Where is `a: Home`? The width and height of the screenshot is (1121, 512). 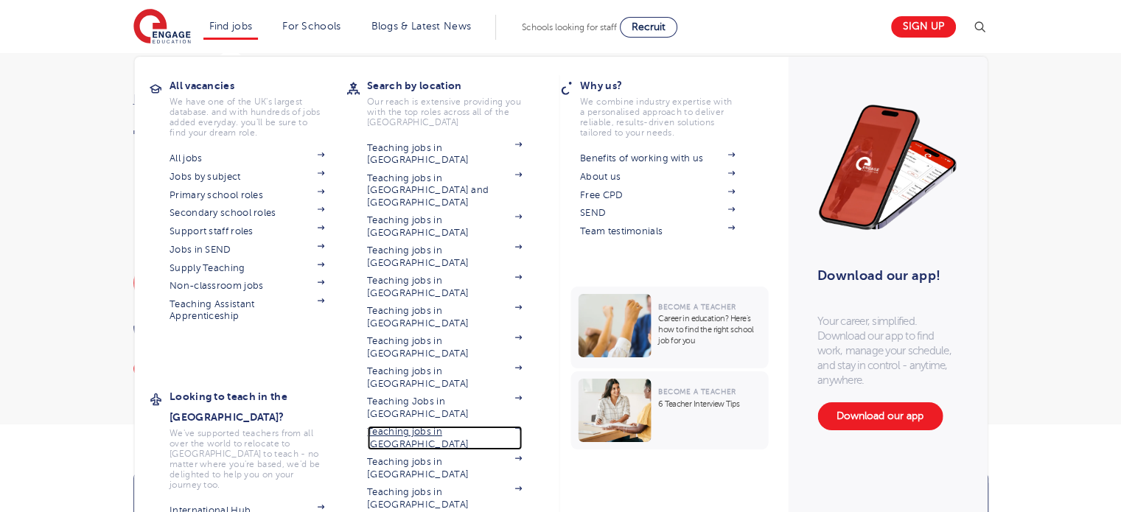 a: Home is located at coordinates (150, 100).